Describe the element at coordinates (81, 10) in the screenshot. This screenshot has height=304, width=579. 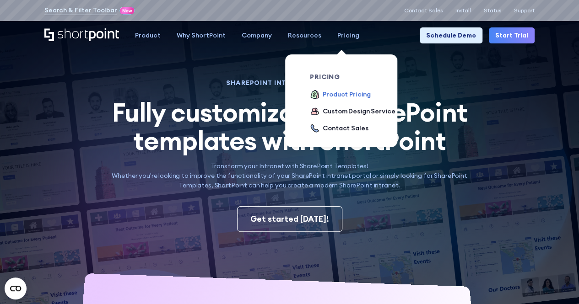
I see `a: Search & Filter Toolbar` at that location.